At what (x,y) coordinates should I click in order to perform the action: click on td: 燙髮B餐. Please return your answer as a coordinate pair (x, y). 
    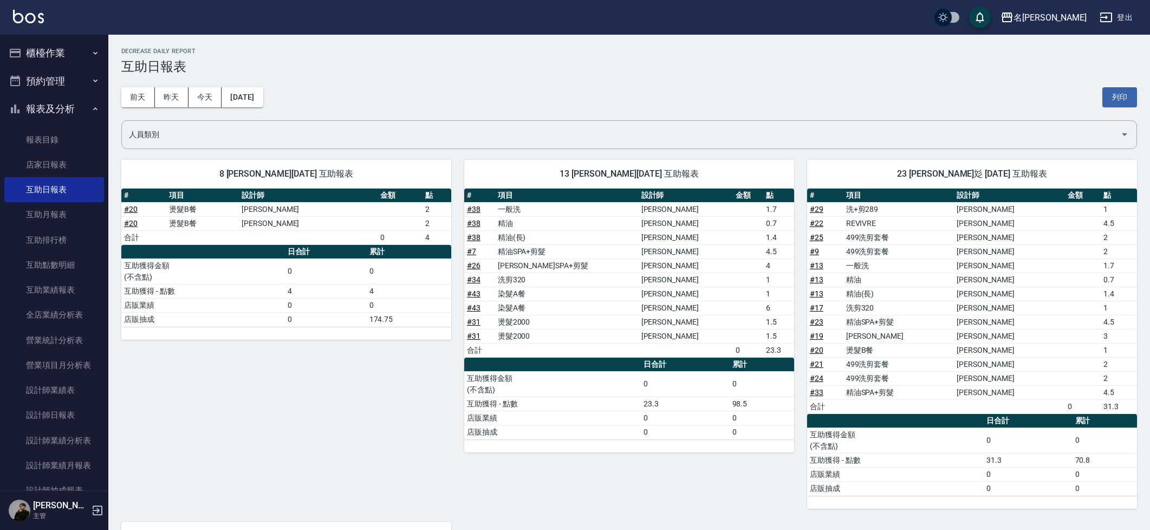
    Looking at the image, I should click on (203, 209).